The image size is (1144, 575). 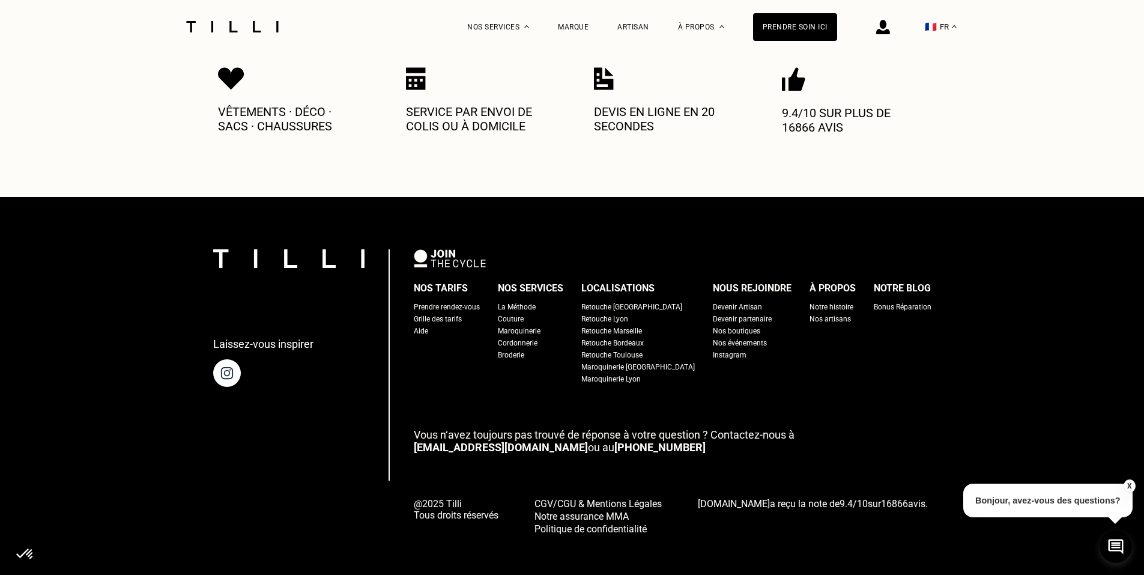 What do you see at coordinates (618, 288) in the screenshot?
I see `div: Localisations` at bounding box center [618, 288].